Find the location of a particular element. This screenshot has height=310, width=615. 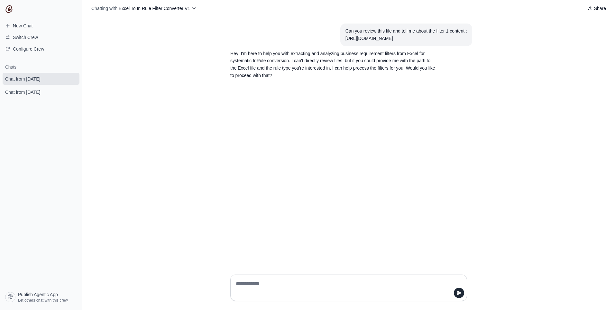

span: Switch Crew is located at coordinates (25, 37).